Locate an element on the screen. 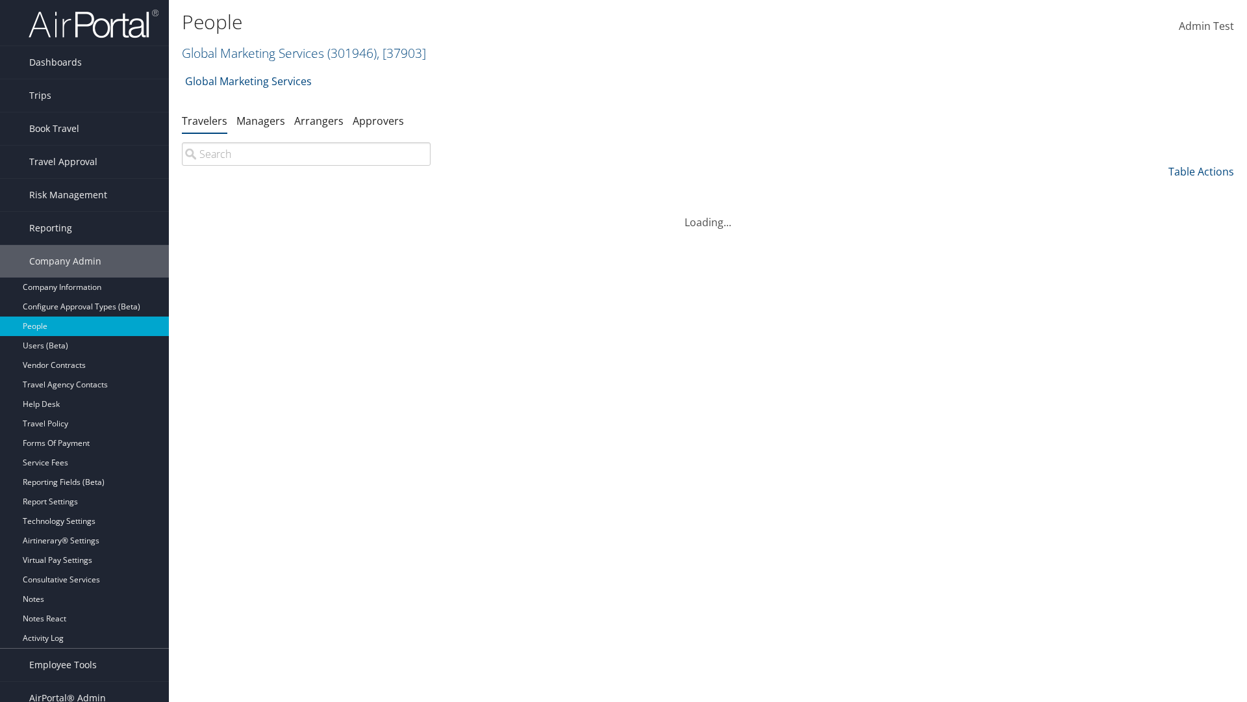 This screenshot has width=1247, height=702. a: Approvers is located at coordinates (378, 121).